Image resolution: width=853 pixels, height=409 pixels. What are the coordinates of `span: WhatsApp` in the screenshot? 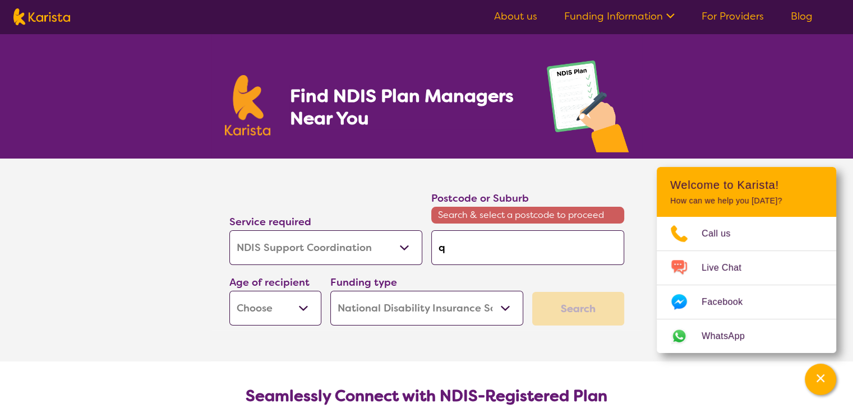 It's located at (729, 336).